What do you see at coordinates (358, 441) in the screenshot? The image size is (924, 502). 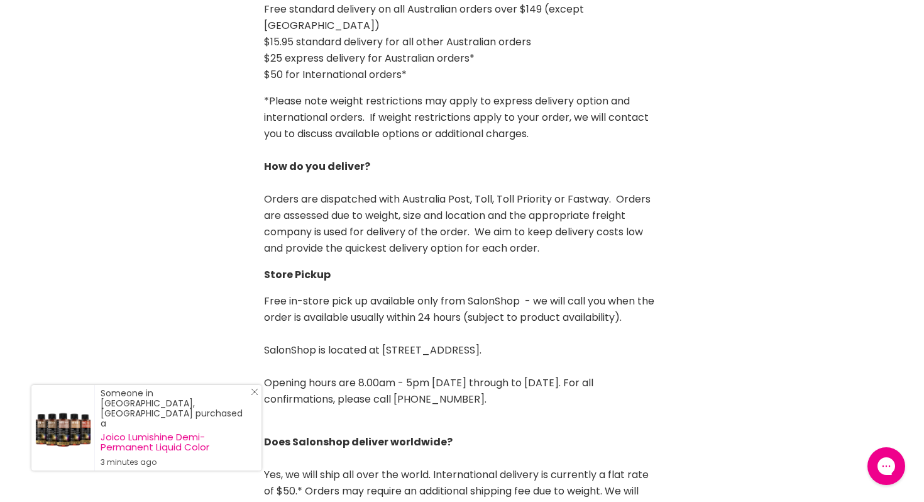 I see `strong: Does Salonshop deliver worldwide?` at bounding box center [358, 441].